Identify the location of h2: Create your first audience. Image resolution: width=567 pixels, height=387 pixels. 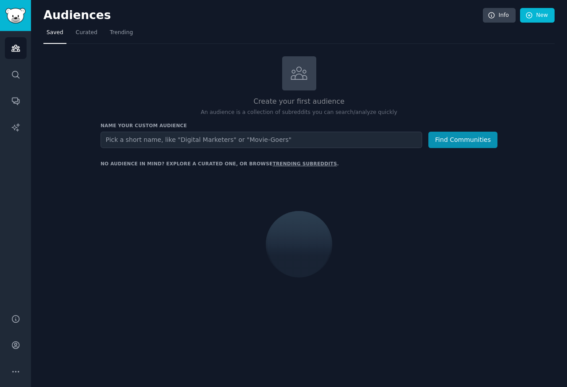
(299, 101).